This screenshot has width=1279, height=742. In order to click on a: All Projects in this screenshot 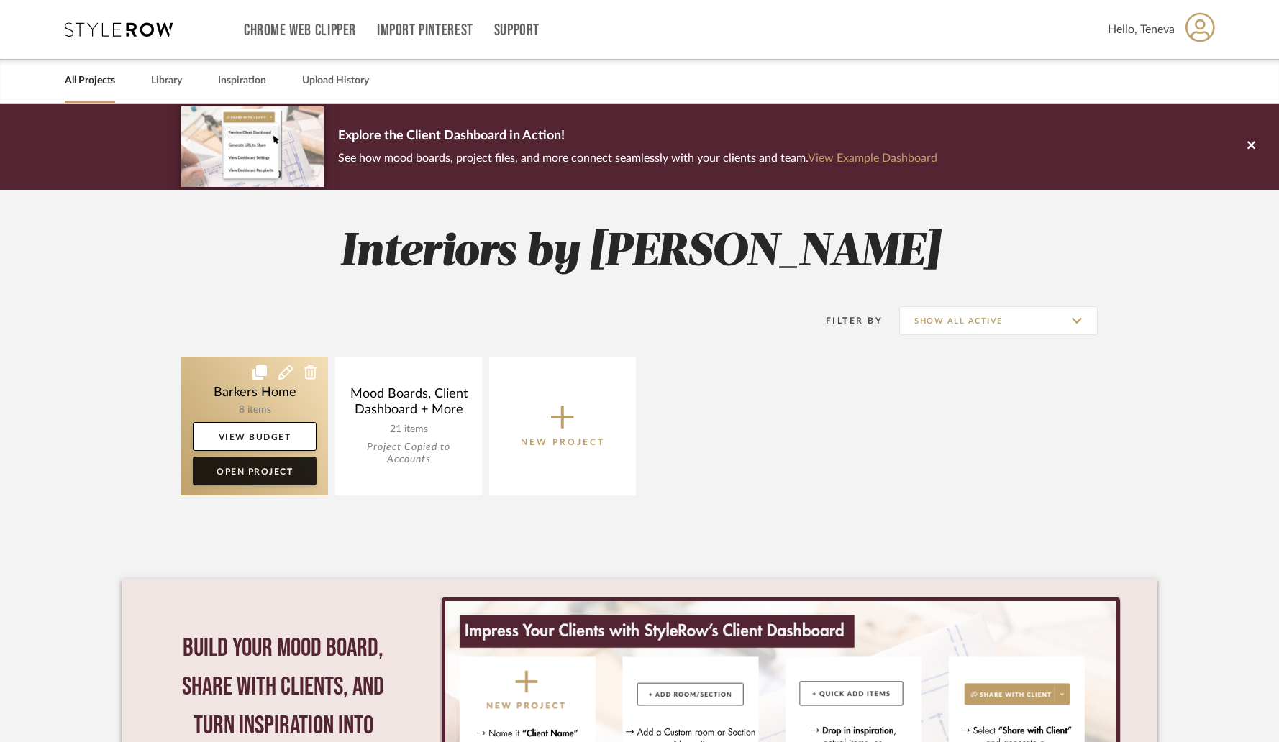, I will do `click(90, 81)`.